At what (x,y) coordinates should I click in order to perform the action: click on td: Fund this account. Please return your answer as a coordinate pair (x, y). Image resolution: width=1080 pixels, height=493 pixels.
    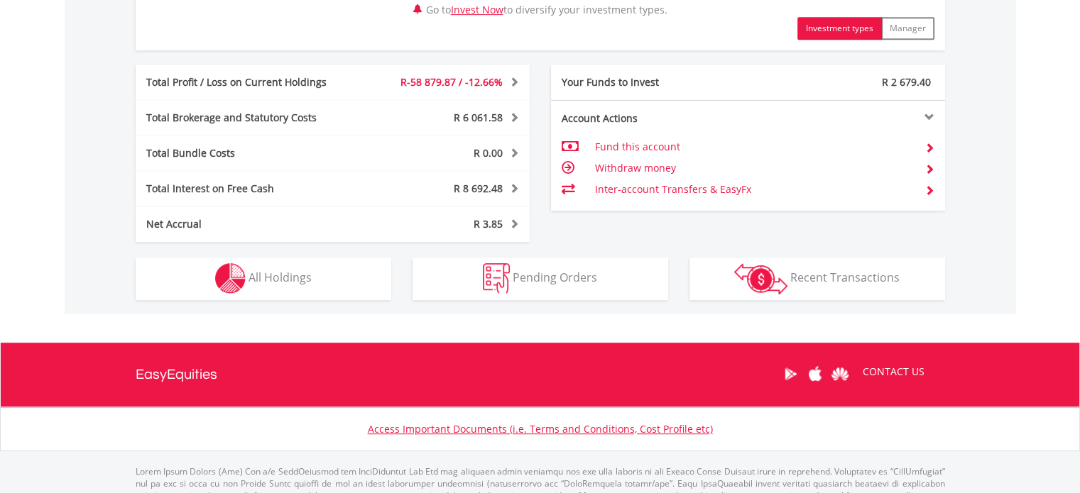
    Looking at the image, I should click on (753, 147).